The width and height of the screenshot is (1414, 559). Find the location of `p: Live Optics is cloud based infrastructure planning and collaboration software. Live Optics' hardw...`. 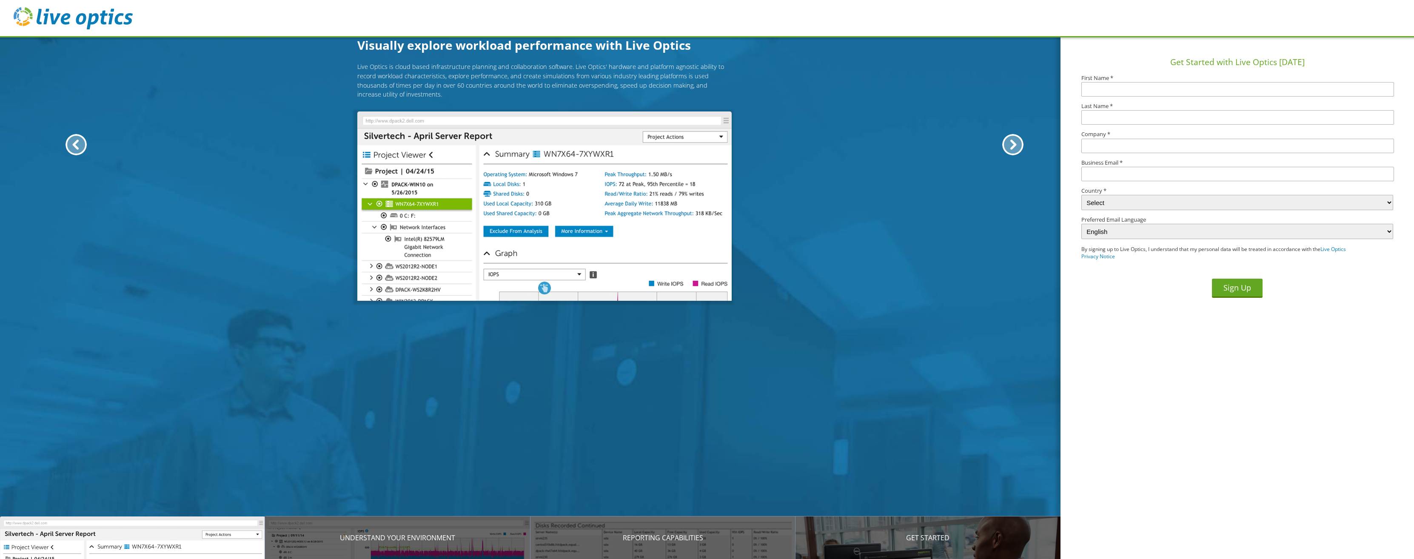

p: Live Optics is cloud based infrastructure planning and collaboration software. Live Optics' hardw... is located at coordinates (544, 80).